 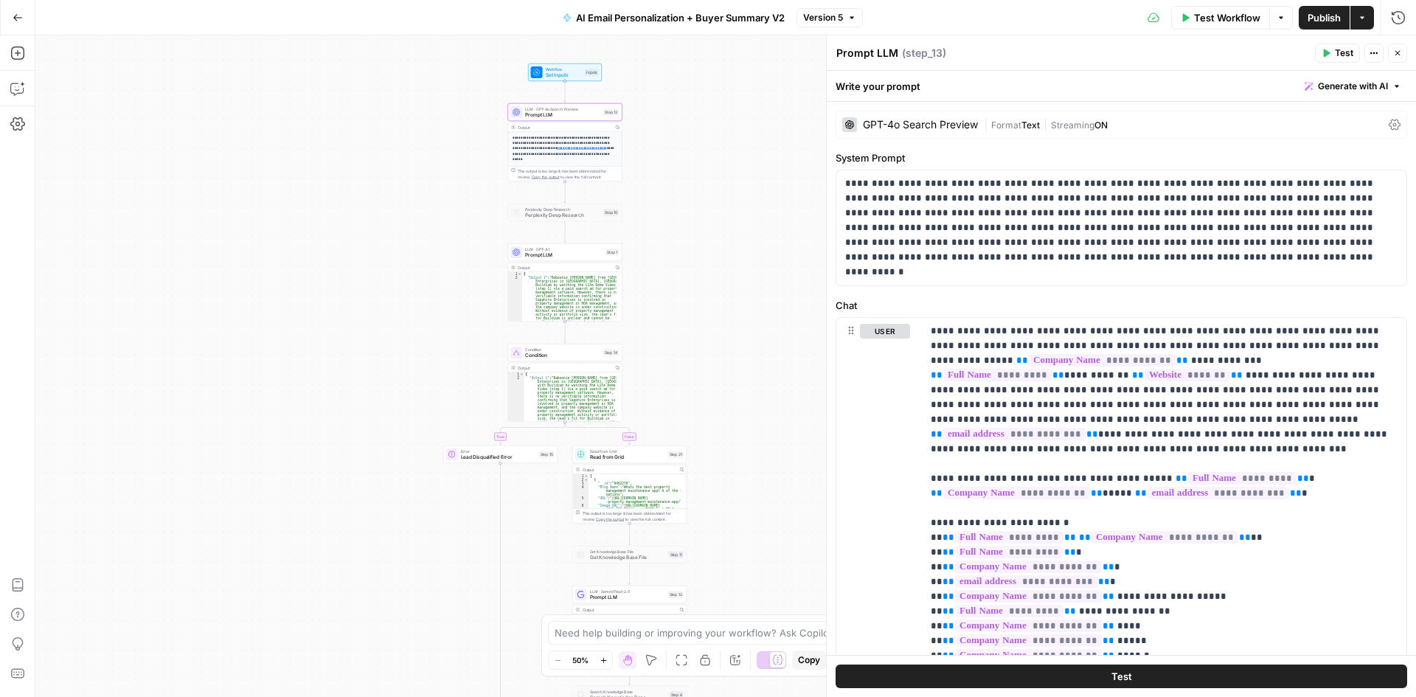 I want to click on label: System Prompt, so click(x=1121, y=158).